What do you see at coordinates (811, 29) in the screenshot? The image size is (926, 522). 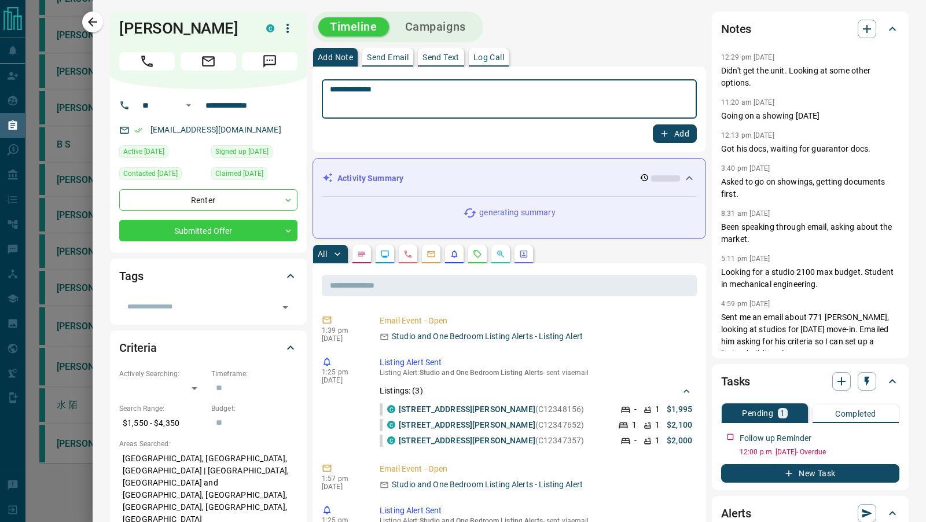 I see `div: Notes` at bounding box center [811, 29].